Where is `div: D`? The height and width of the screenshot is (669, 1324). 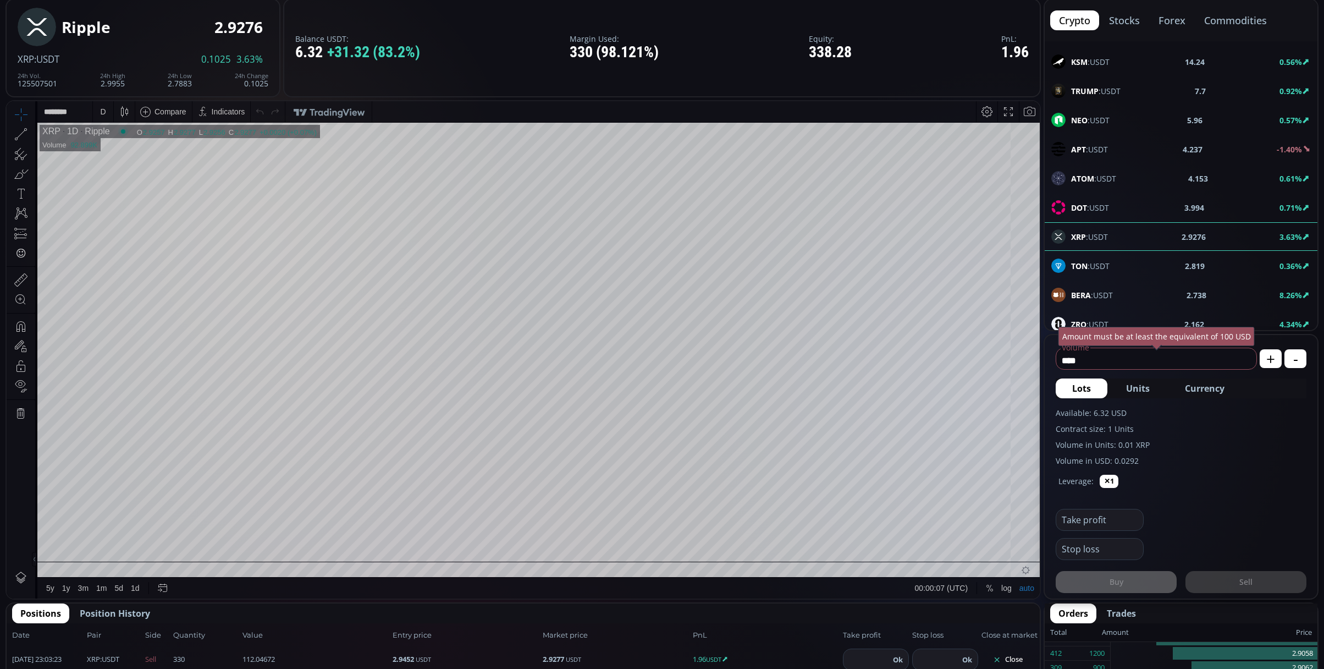 div: D is located at coordinates (96, 10).